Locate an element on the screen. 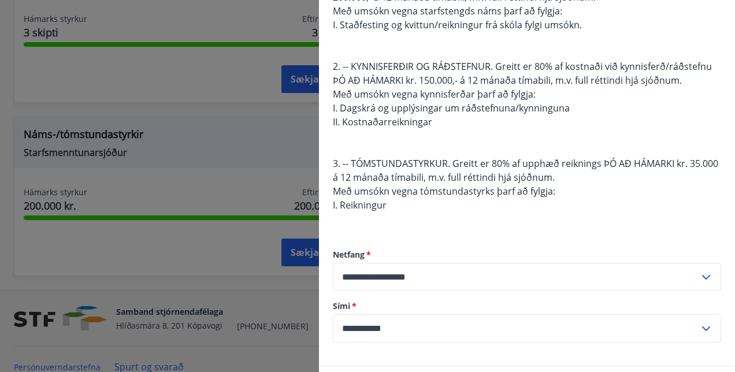 Image resolution: width=735 pixels, height=372 pixels. span: 3. -- TÓMSTUNDASTYRKUR. Greitt er 80% af upphæð reiknings ÞÓ AÐ HÁMARKI kr. 35.000 á 12 mánaða tí... is located at coordinates (525, 171).